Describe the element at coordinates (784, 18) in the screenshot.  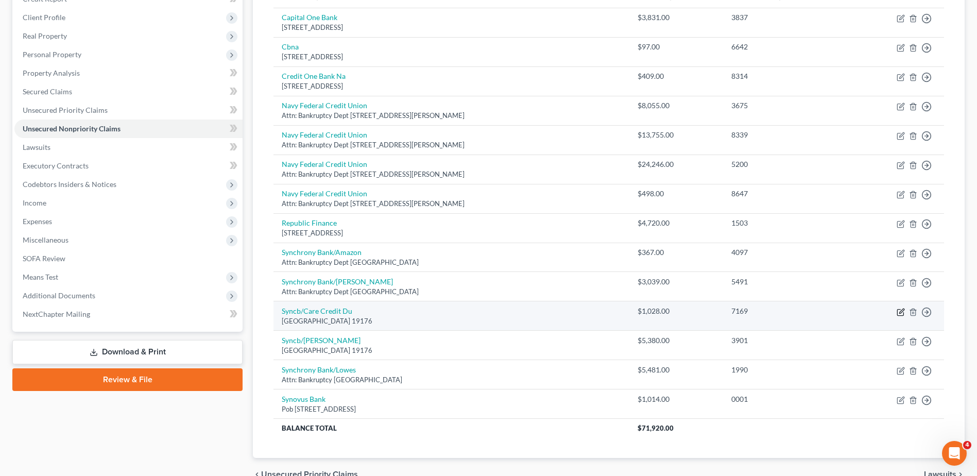
I see `div: 3837` at that location.